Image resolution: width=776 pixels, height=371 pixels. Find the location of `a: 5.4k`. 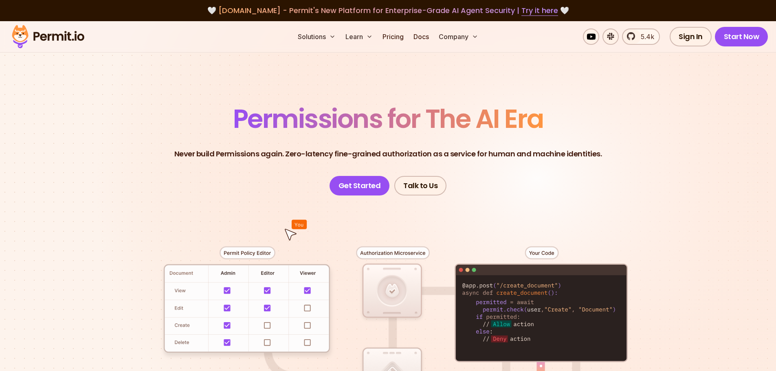

a: 5.4k is located at coordinates (641, 37).